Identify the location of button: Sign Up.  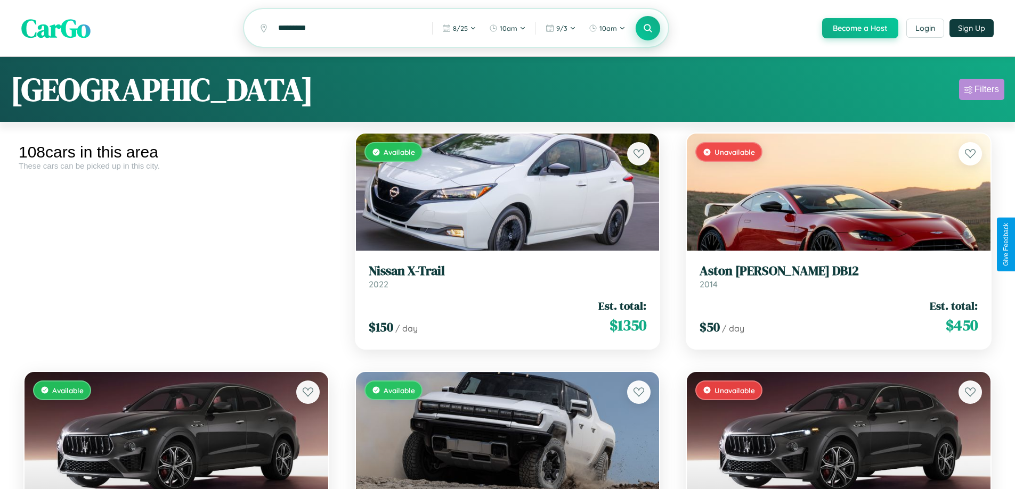
(971, 28).